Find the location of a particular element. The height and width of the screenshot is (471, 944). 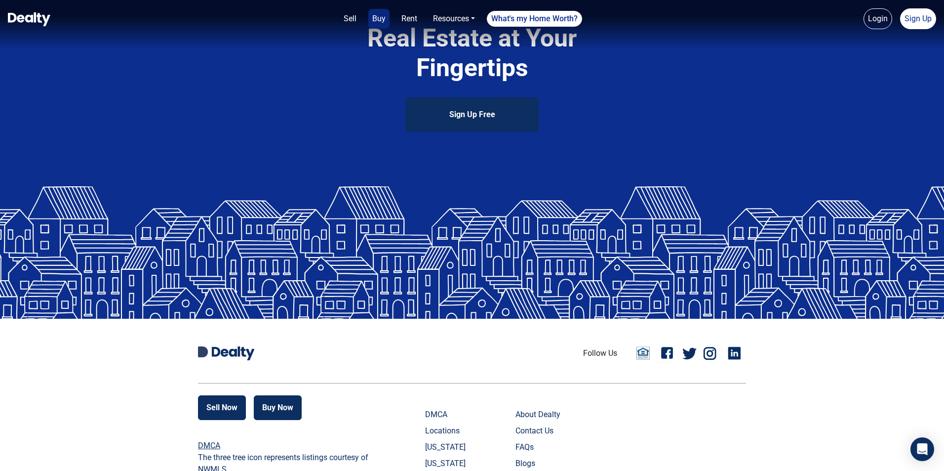

a: Locations is located at coordinates (449, 431).